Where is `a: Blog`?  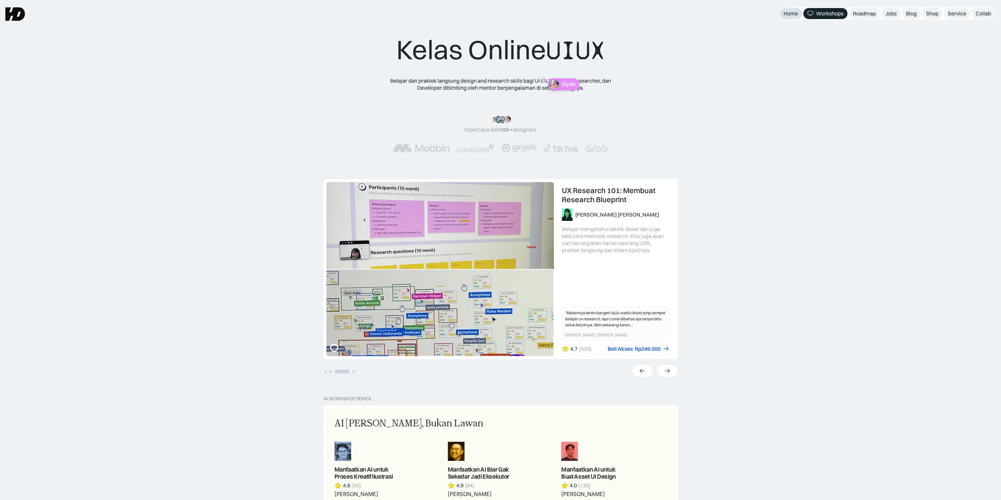
a: Blog is located at coordinates (911, 13).